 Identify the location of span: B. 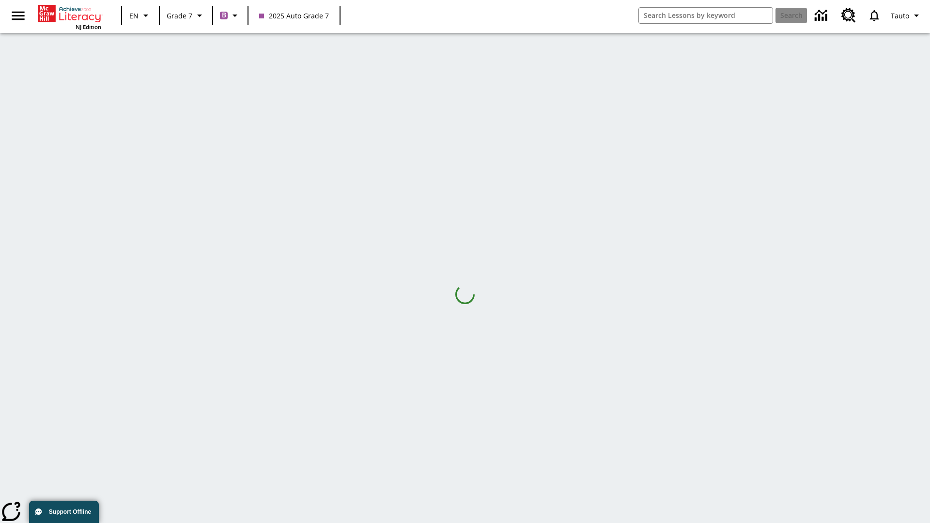
(224, 15).